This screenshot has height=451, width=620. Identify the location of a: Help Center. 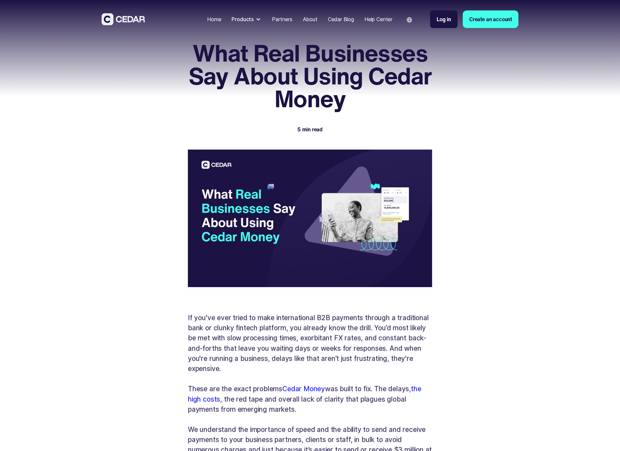
(379, 19).